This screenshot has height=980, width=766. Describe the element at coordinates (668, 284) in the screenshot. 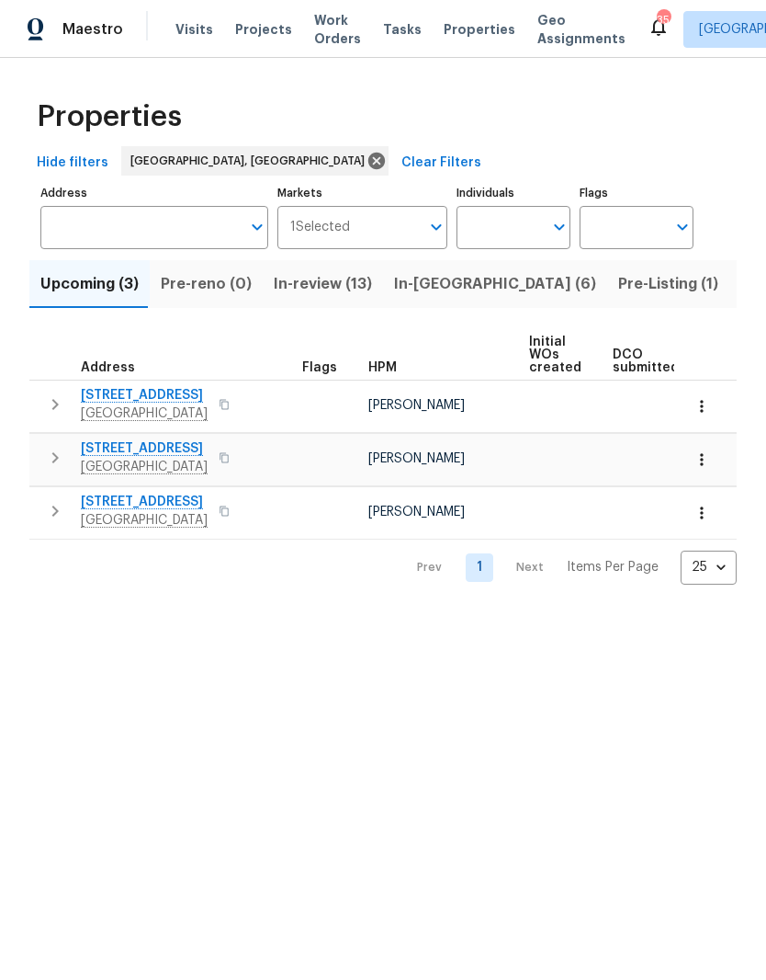

I see `span: Pre-Listing (1)` at that location.